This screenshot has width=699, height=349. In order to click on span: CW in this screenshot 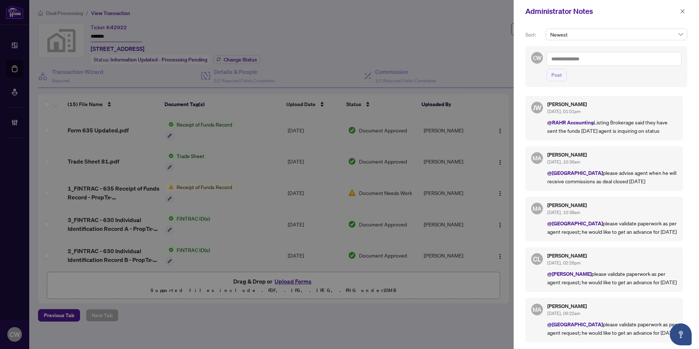, I will do `click(537, 57)`.